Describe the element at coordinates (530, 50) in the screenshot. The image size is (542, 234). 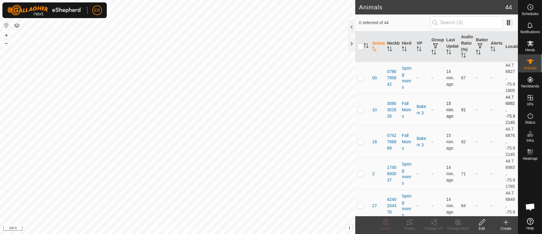
I see `span: Herds` at that location.